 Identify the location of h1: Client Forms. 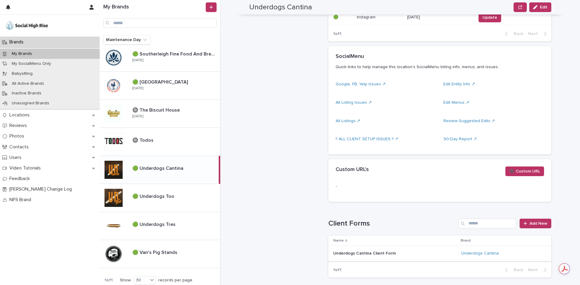
(392, 224).